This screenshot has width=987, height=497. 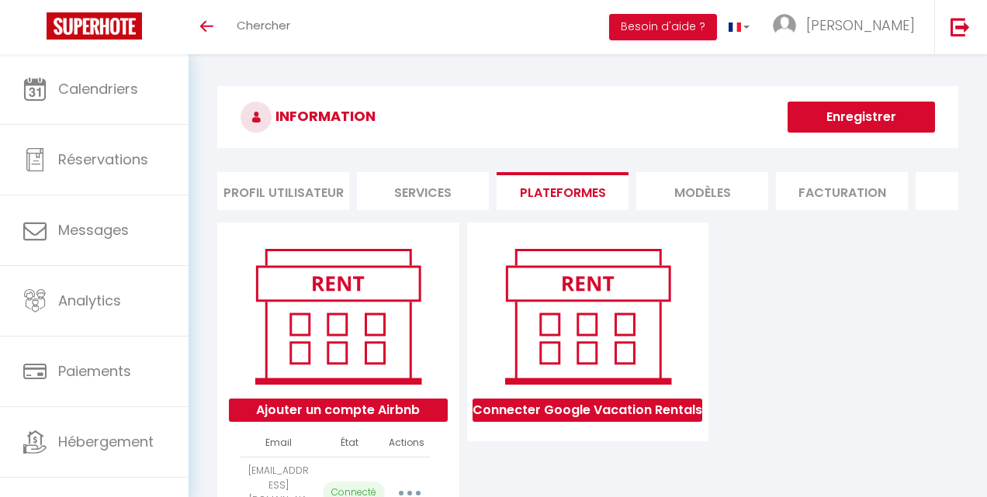 What do you see at coordinates (263, 25) in the screenshot?
I see `span: Chercher` at bounding box center [263, 25].